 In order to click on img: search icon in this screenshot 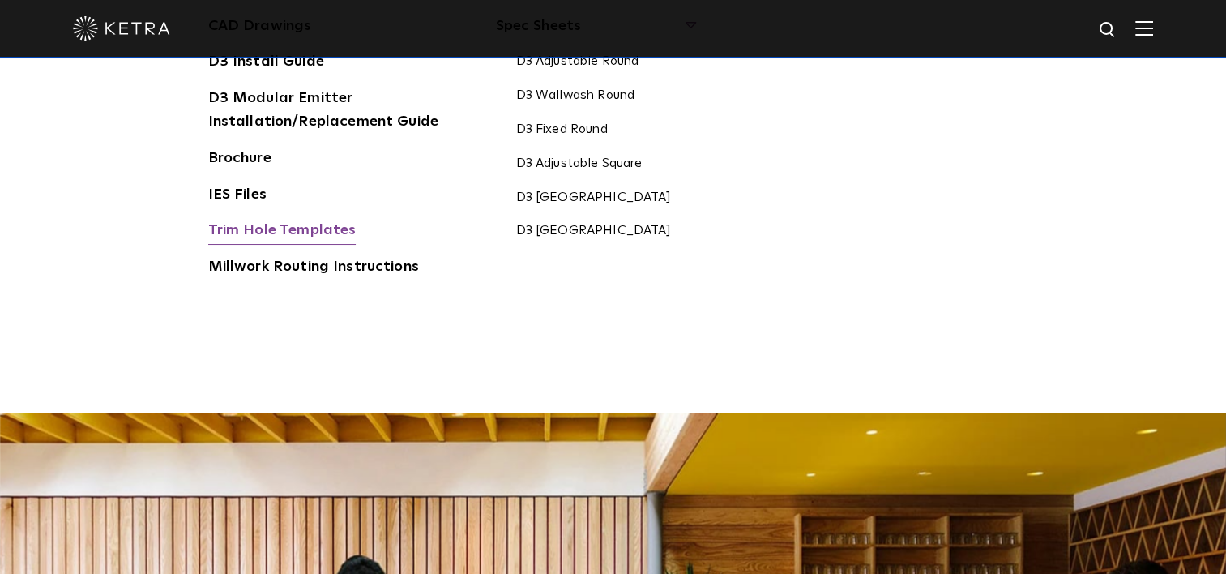, I will do `click(1107, 30)`.